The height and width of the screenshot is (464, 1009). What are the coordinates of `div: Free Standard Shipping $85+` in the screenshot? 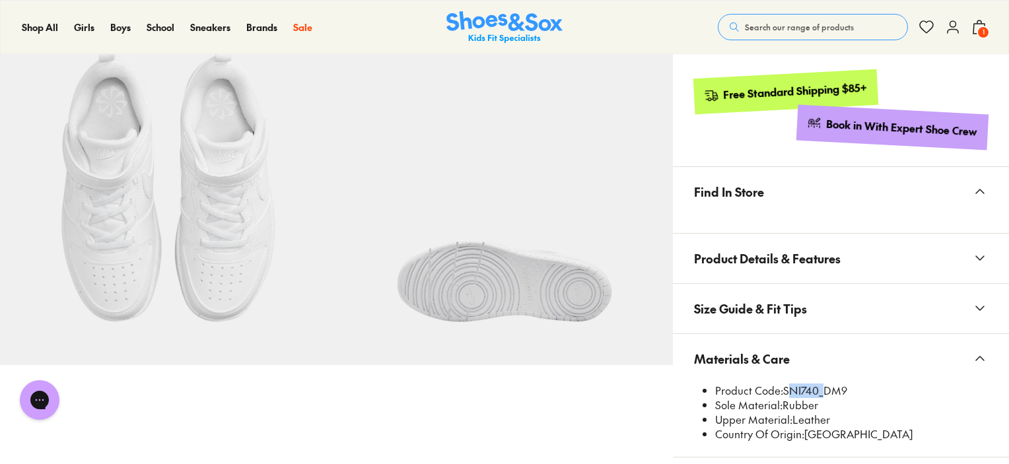 It's located at (795, 91).